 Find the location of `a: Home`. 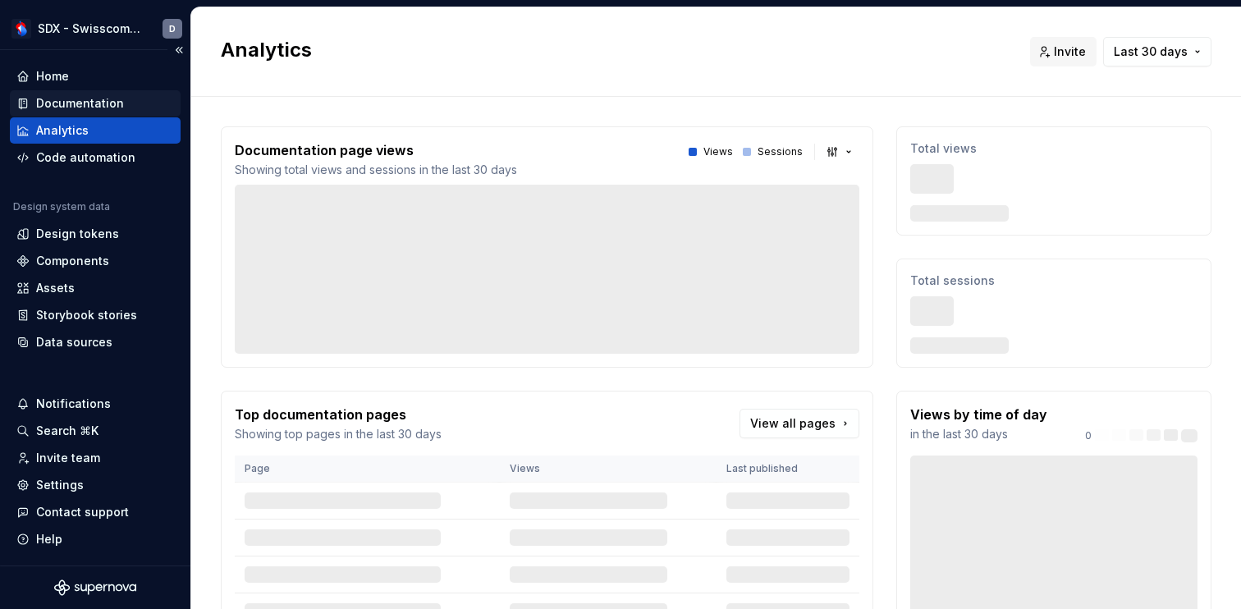

a: Home is located at coordinates (95, 76).